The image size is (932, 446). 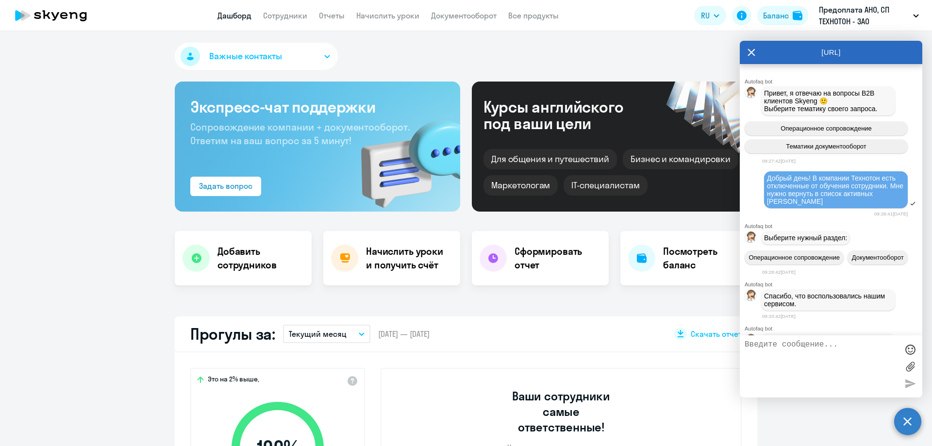 I want to click on a: Дашборд, so click(x=235, y=16).